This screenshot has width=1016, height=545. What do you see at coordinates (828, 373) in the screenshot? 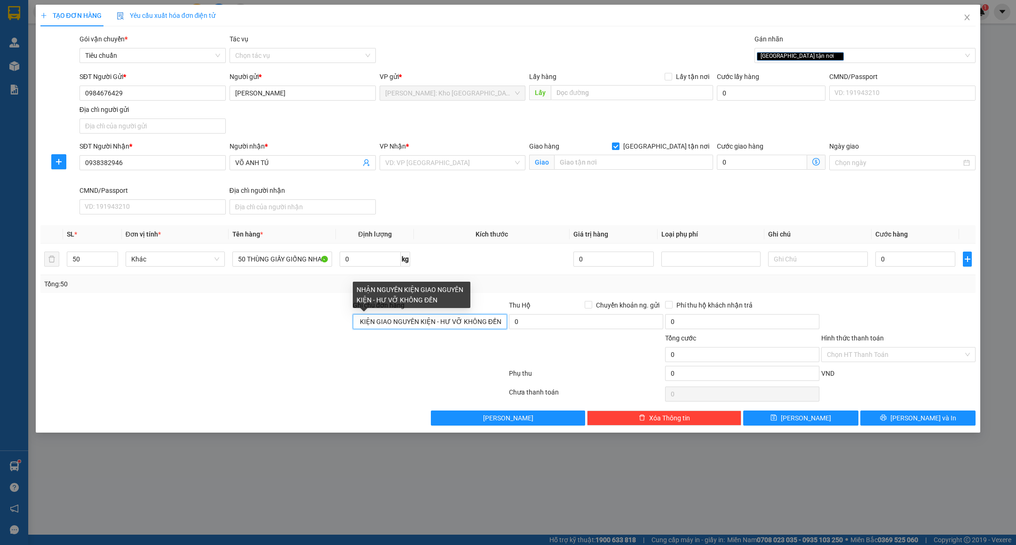
I see `span: VND` at bounding box center [828, 373].